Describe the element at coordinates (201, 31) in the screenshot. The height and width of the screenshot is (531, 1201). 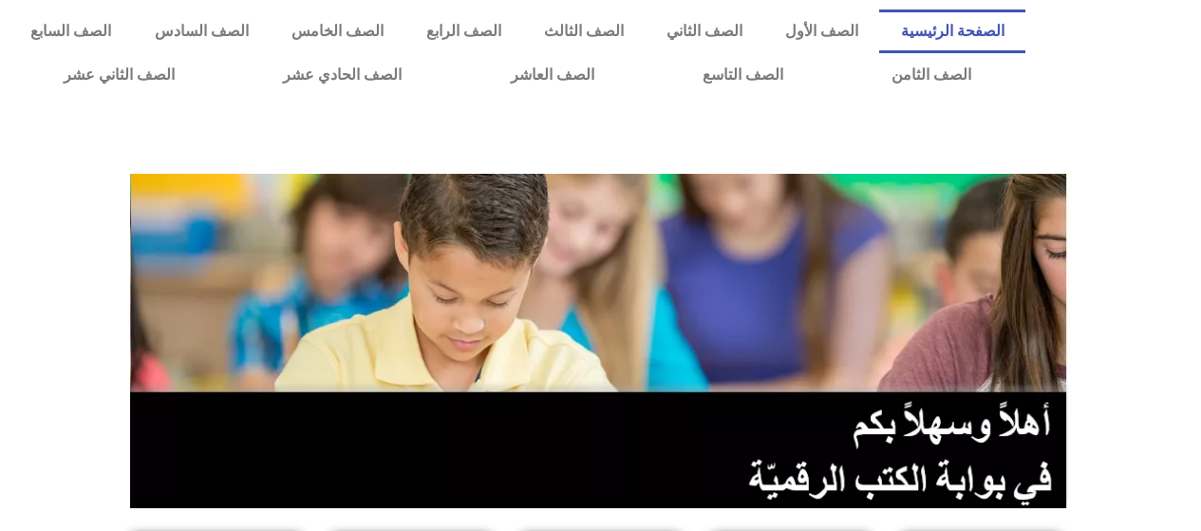
I see `a: الصف السادس` at that location.